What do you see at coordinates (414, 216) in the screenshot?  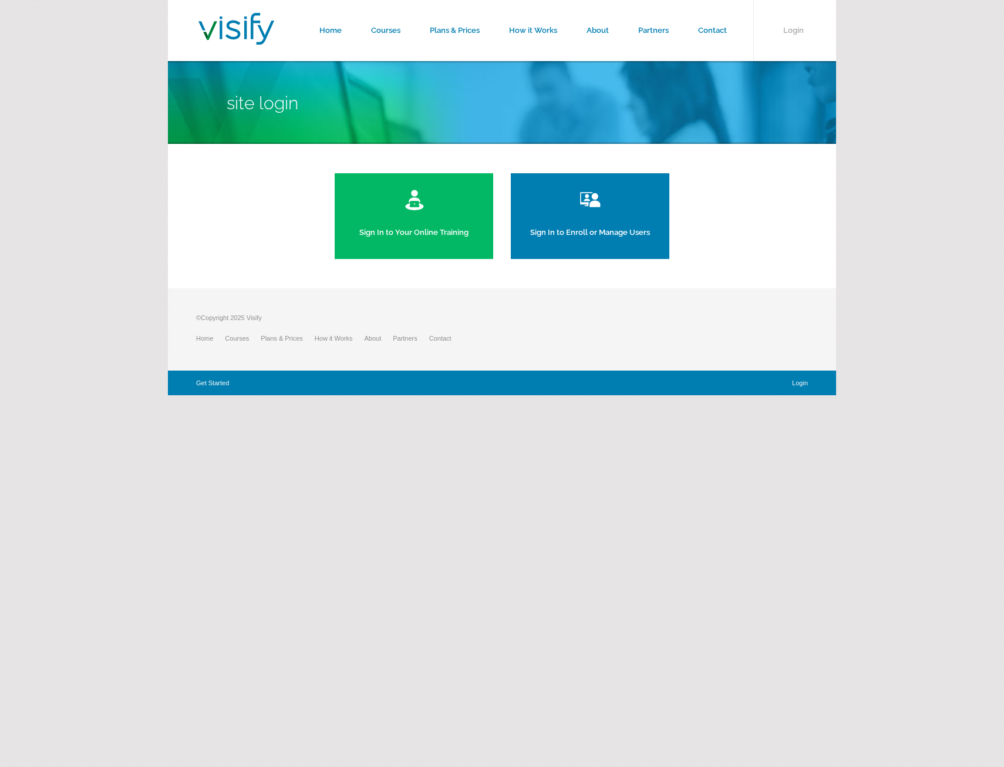 I see `a: Sign In to Your Online Training` at bounding box center [414, 216].